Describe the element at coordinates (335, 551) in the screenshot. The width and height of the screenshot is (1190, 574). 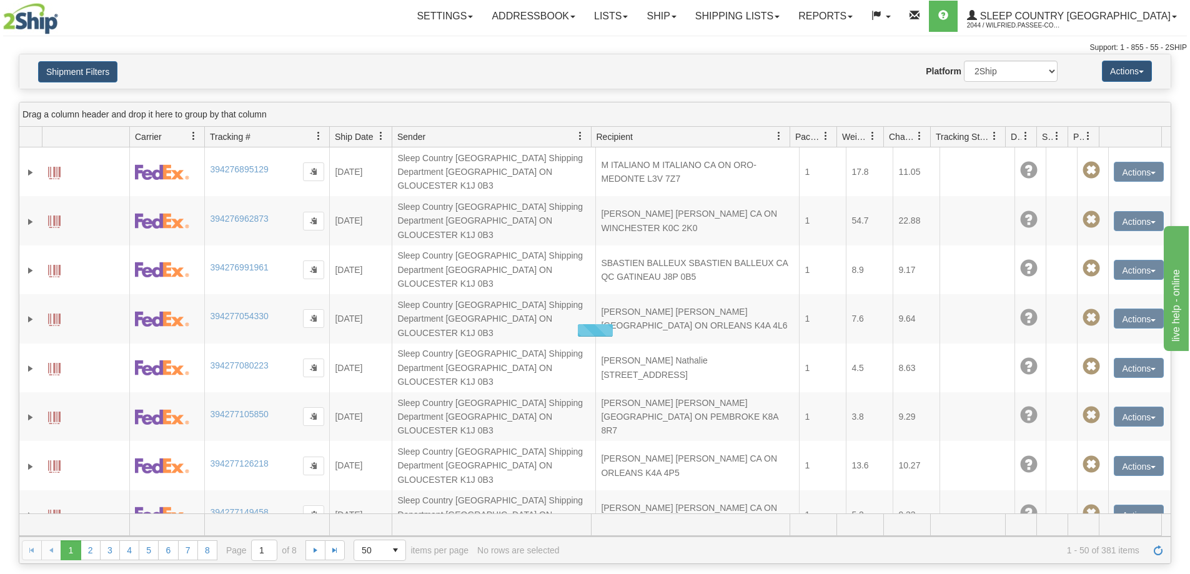
I see `a: Go to the last page` at that location.